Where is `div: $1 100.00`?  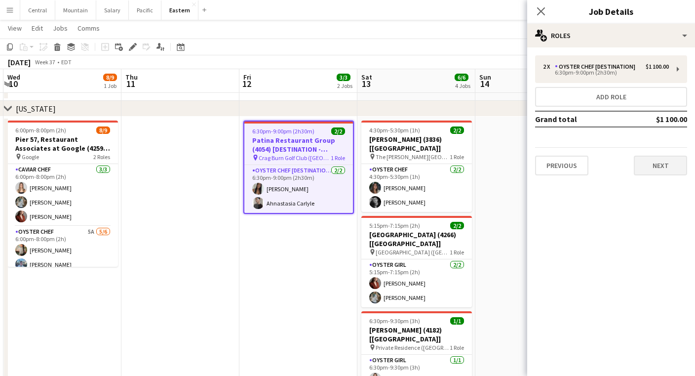
div: $1 100.00 is located at coordinates (657, 67).